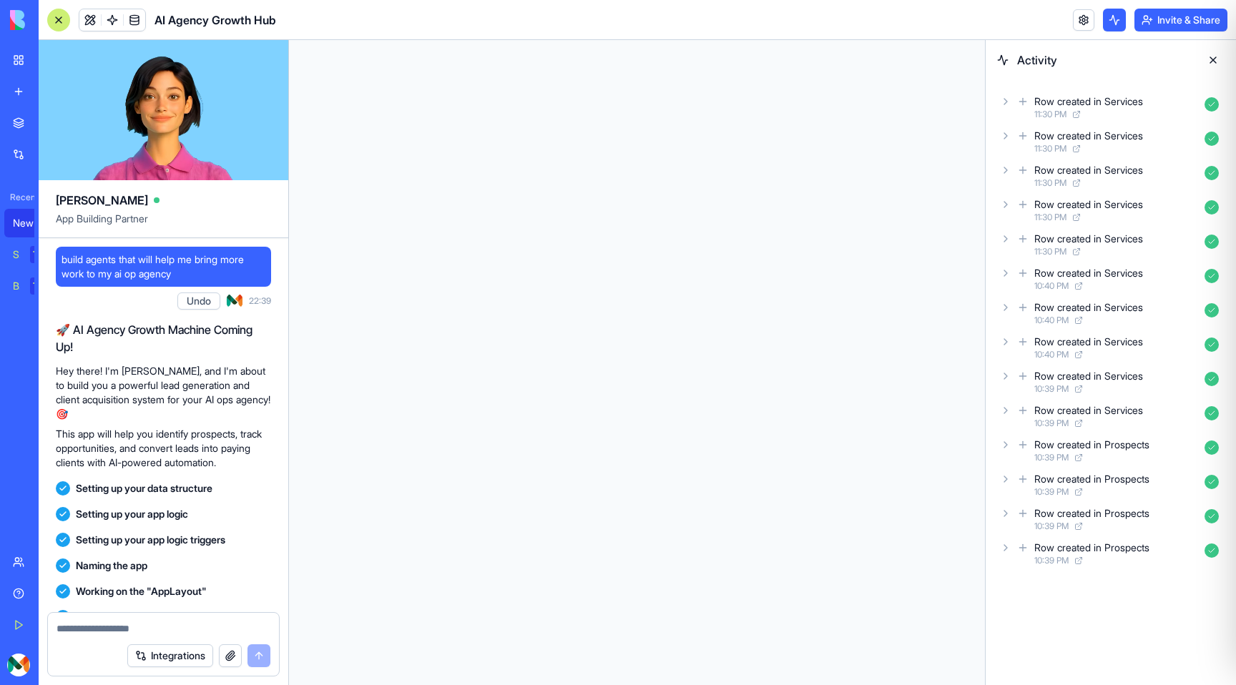  Describe the element at coordinates (163, 448) in the screenshot. I see `p: This app will help you identify prospects, track opportunities, and convert leads into paying cli...` at that location.